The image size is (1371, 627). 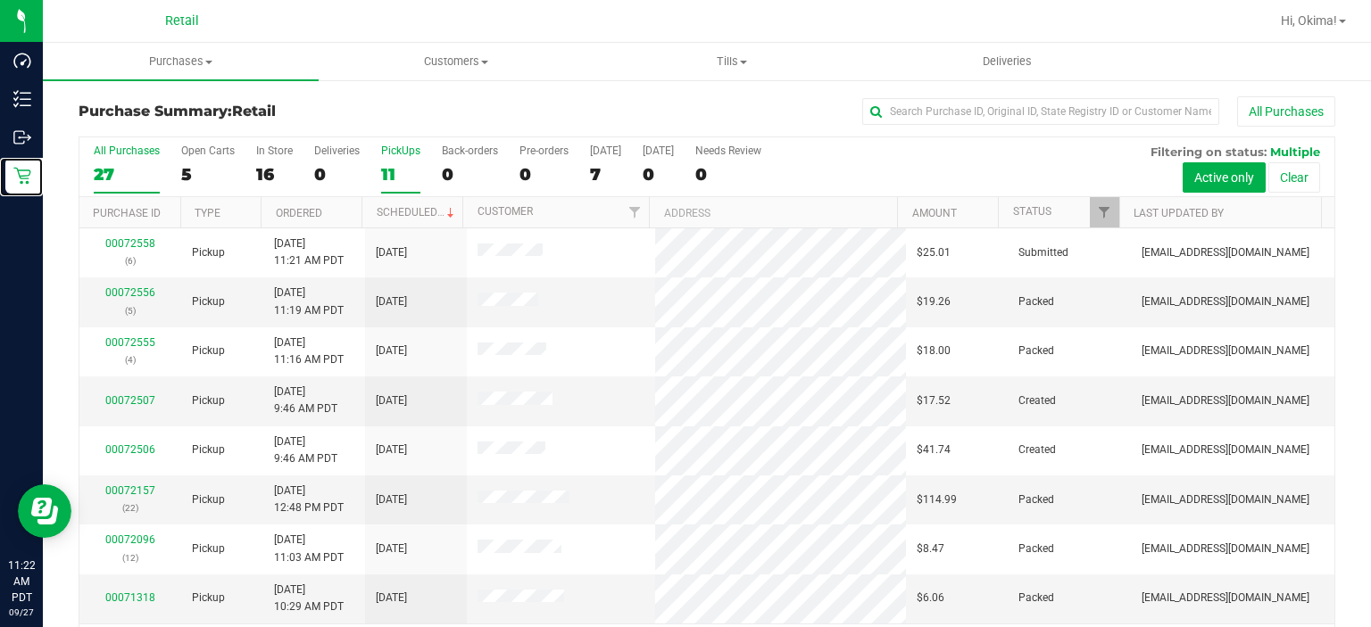 I want to click on p: (22), so click(x=130, y=508).